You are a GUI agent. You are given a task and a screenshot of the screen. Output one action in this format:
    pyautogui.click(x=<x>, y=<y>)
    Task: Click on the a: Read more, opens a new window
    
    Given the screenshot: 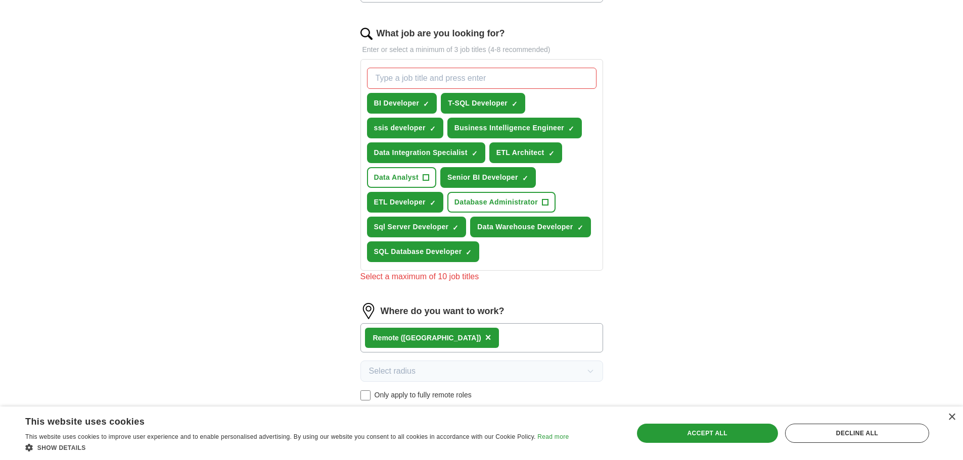 What is the action you would take?
    pyautogui.click(x=553, y=437)
    